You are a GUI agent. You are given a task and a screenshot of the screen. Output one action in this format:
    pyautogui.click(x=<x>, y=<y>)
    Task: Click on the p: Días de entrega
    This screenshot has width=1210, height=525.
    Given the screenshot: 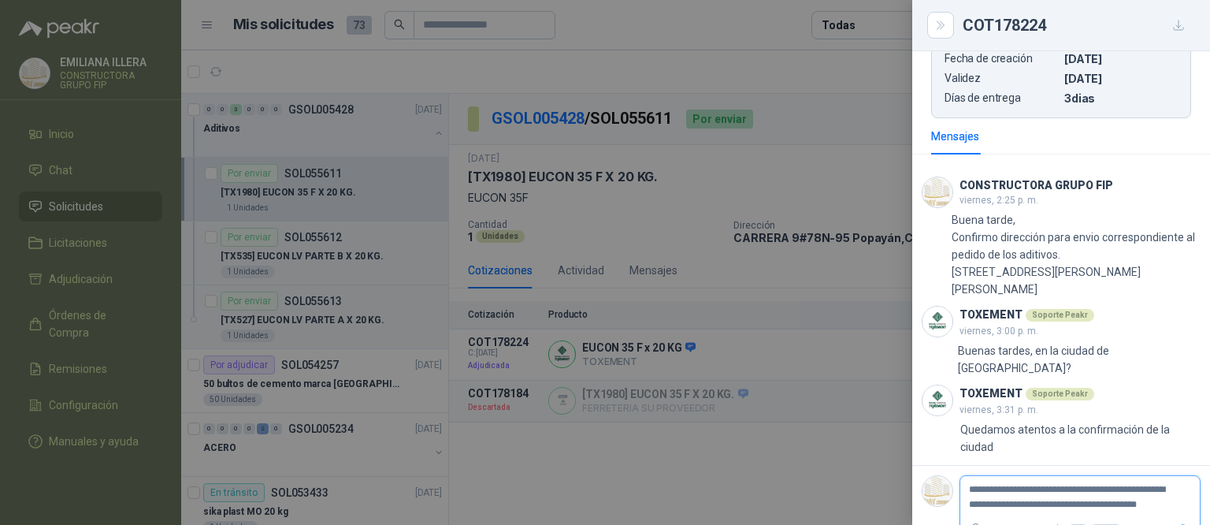 What is the action you would take?
    pyautogui.click(x=1001, y=98)
    